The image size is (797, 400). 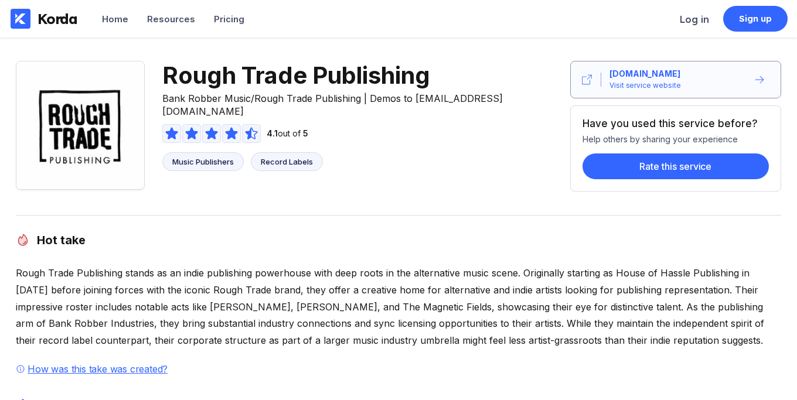 What do you see at coordinates (399, 307) in the screenshot?
I see `div: Rough Trade Publishing stands as an indie publishing powerhouse with deep roots in the alternativ...` at bounding box center [399, 307].